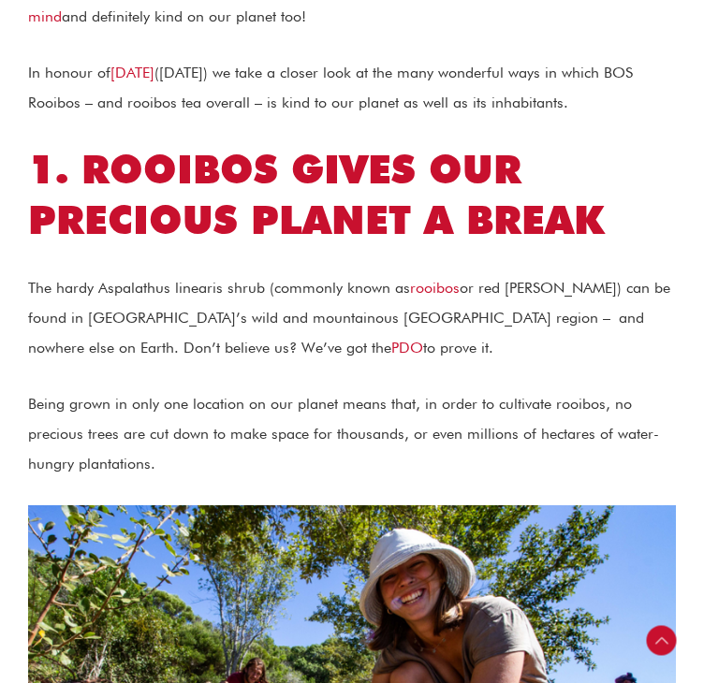 Image resolution: width=704 pixels, height=683 pixels. I want to click on p: Being grown in only one location on our planet means that, in order to cultivate rooibos, no prec..., so click(352, 434).